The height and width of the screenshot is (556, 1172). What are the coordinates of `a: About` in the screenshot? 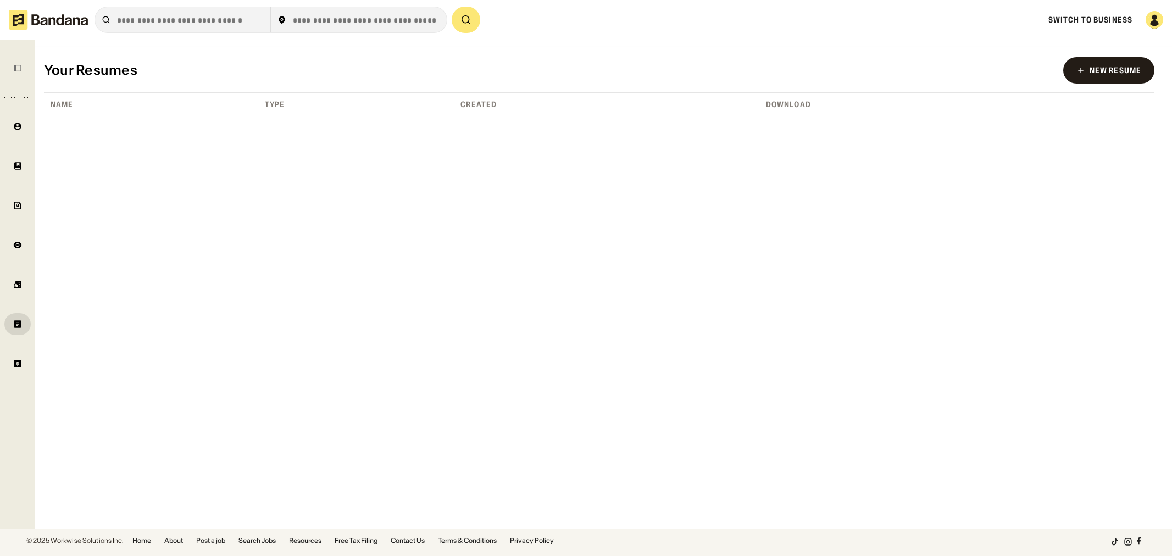 It's located at (174, 541).